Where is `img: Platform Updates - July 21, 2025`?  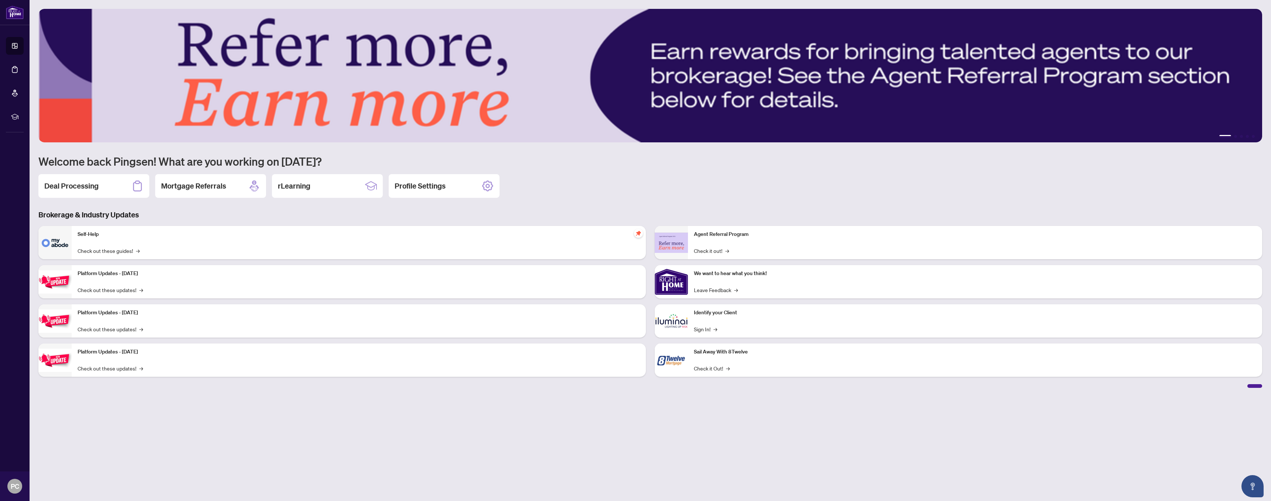
img: Platform Updates - July 21, 2025 is located at coordinates (55, 282).